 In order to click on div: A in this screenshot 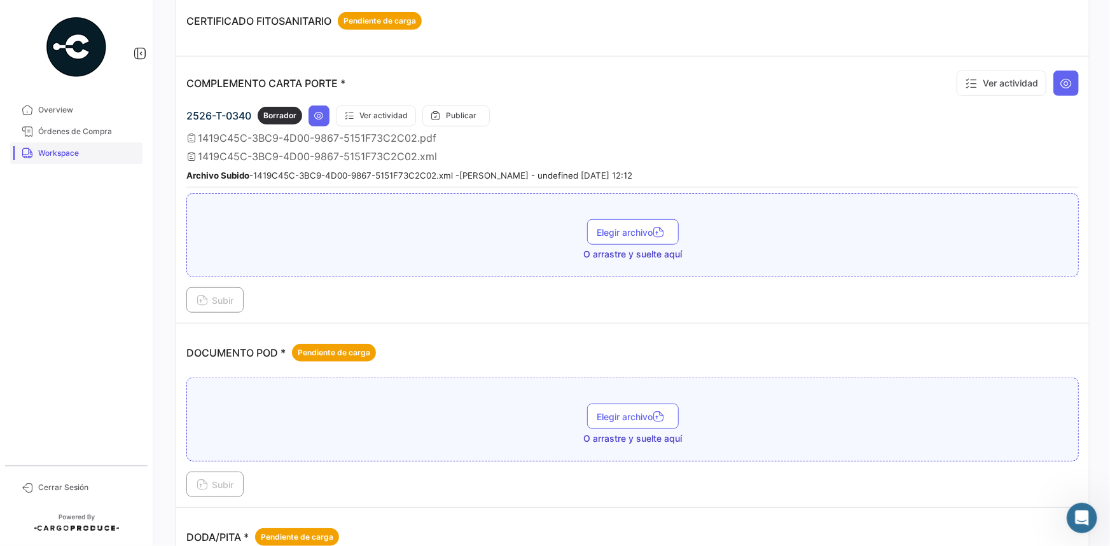, I will do `click(32, 220)`.